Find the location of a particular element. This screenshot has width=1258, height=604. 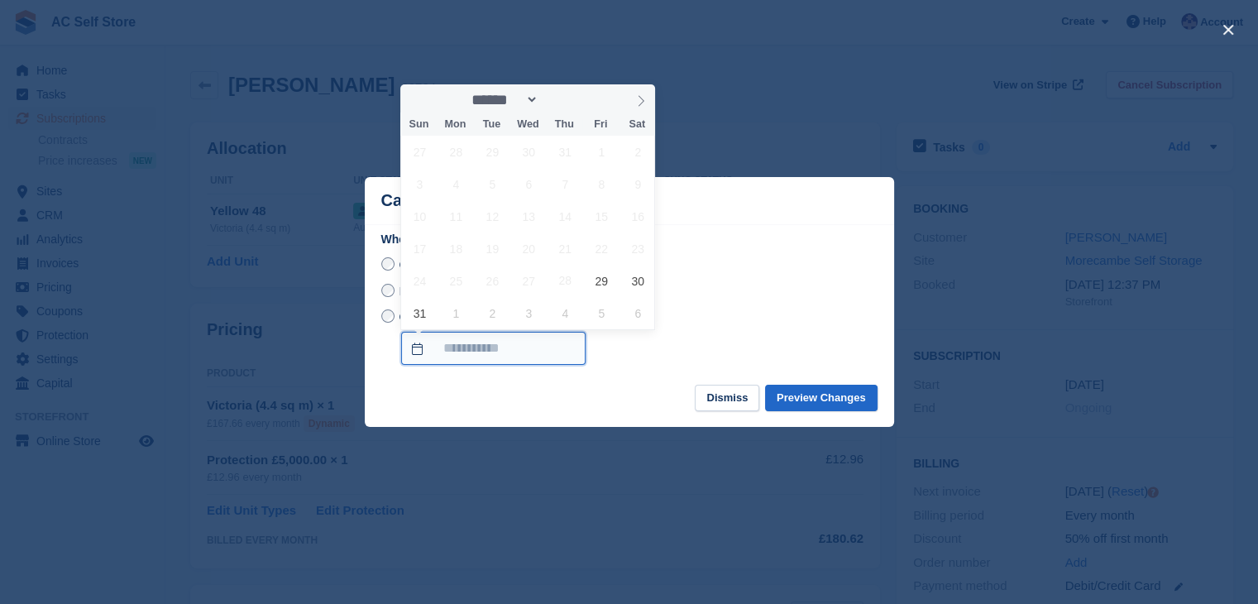

span: August 14, 2025 is located at coordinates (565, 216).